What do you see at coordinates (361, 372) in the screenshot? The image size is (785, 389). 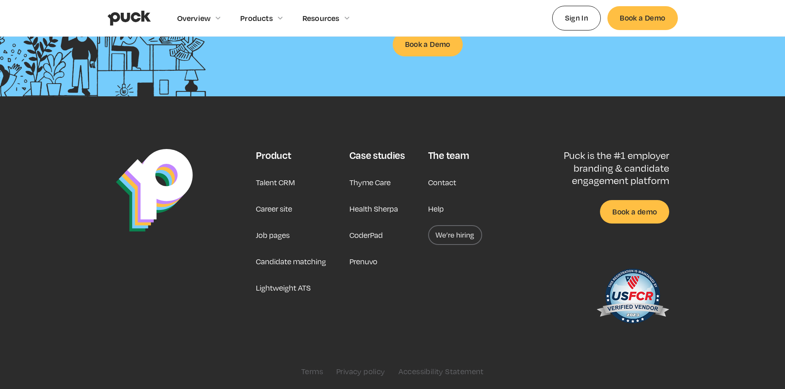 I see `a: Privacy policy` at bounding box center [361, 372].